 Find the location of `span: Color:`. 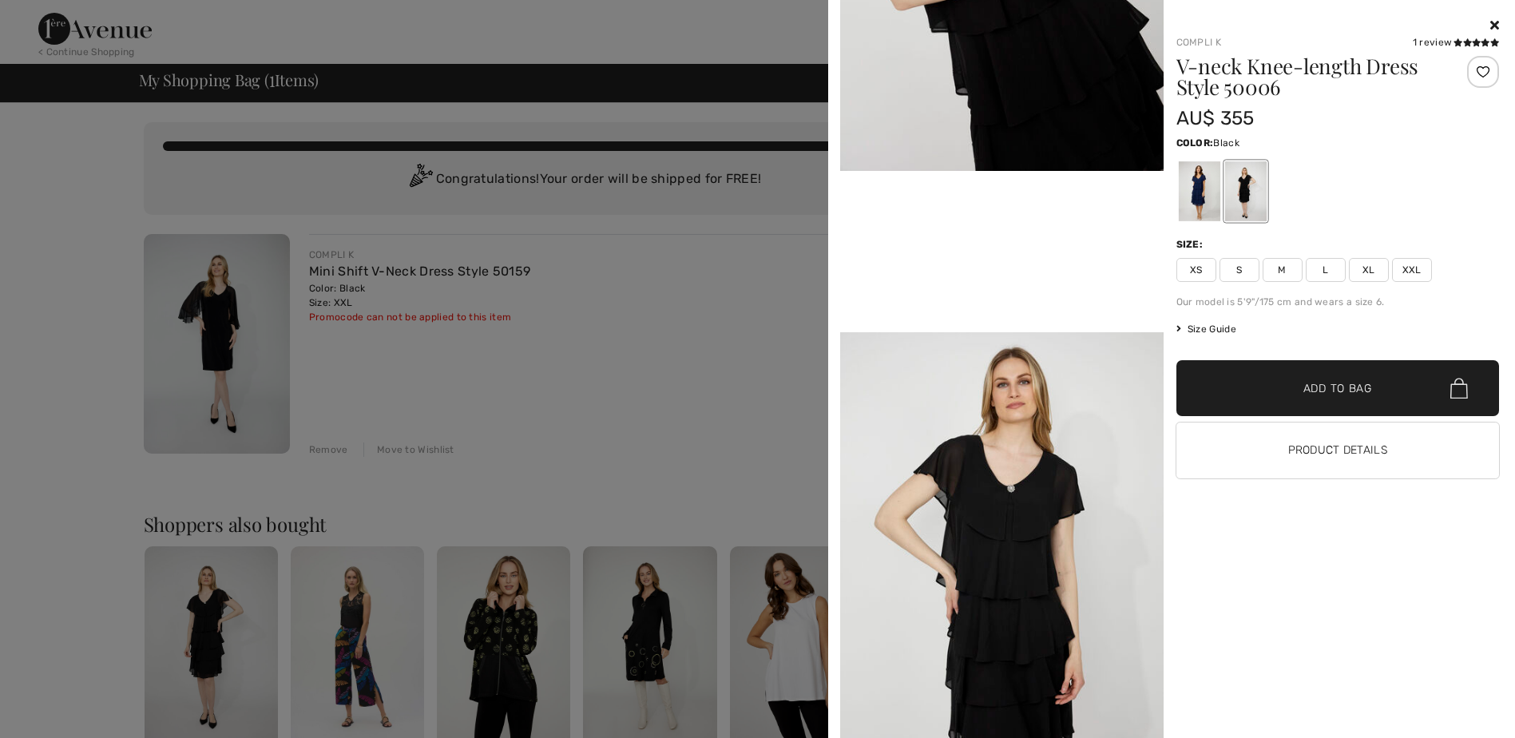

span: Color: is located at coordinates (1195, 143).